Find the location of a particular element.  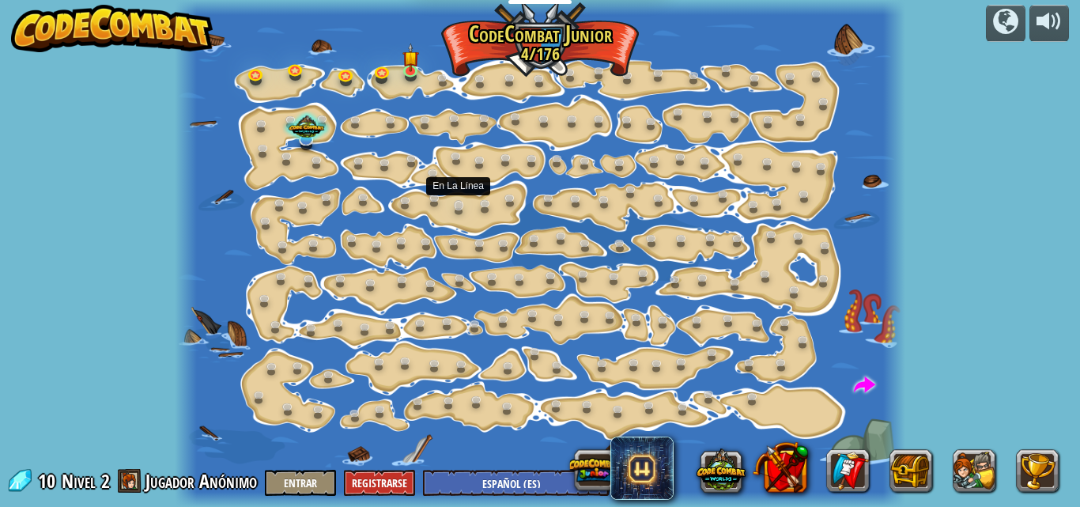

span: Jugador Anónimo is located at coordinates (201, 481).